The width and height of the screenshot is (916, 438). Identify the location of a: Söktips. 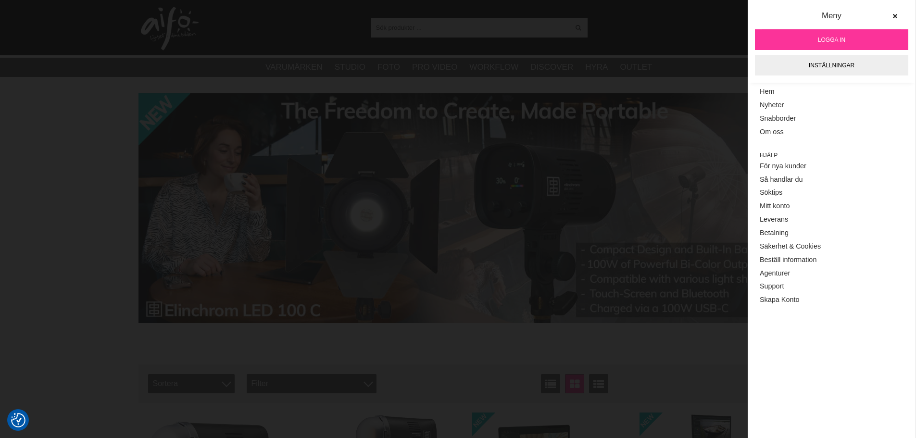
(831, 193).